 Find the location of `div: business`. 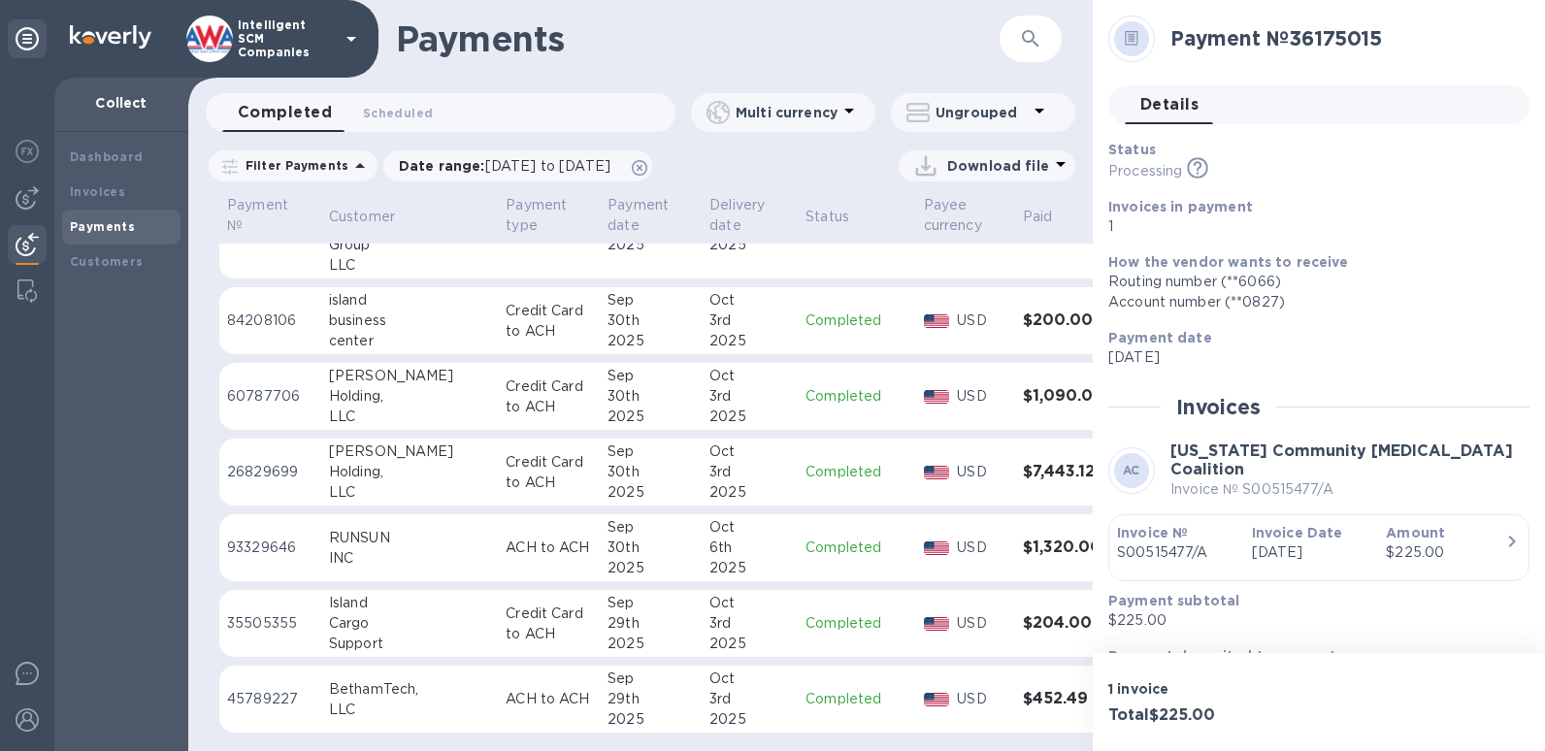

div: business is located at coordinates (409, 320).